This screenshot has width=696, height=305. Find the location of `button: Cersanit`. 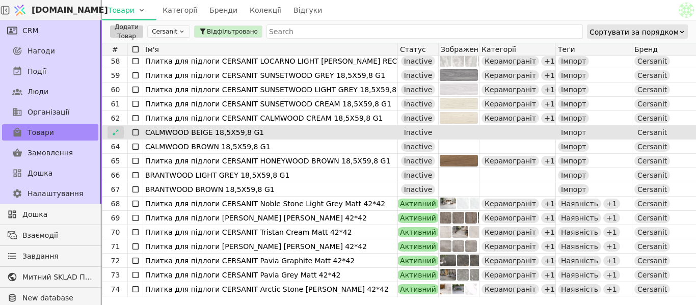

button: Cersanit is located at coordinates (169, 32).